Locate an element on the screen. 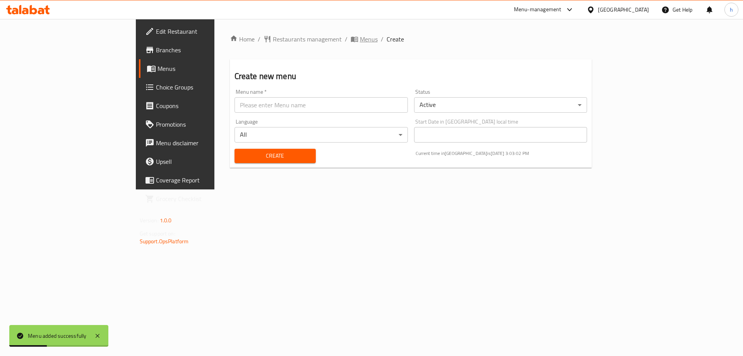 The width and height of the screenshot is (743, 356). span: Coupons is located at coordinates (205, 106).